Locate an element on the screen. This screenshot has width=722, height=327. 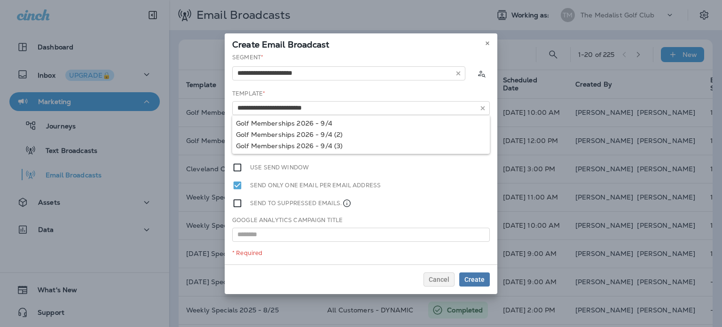
div: Golf Memberships 2026 - 9/4 (3) is located at coordinates (361, 146).